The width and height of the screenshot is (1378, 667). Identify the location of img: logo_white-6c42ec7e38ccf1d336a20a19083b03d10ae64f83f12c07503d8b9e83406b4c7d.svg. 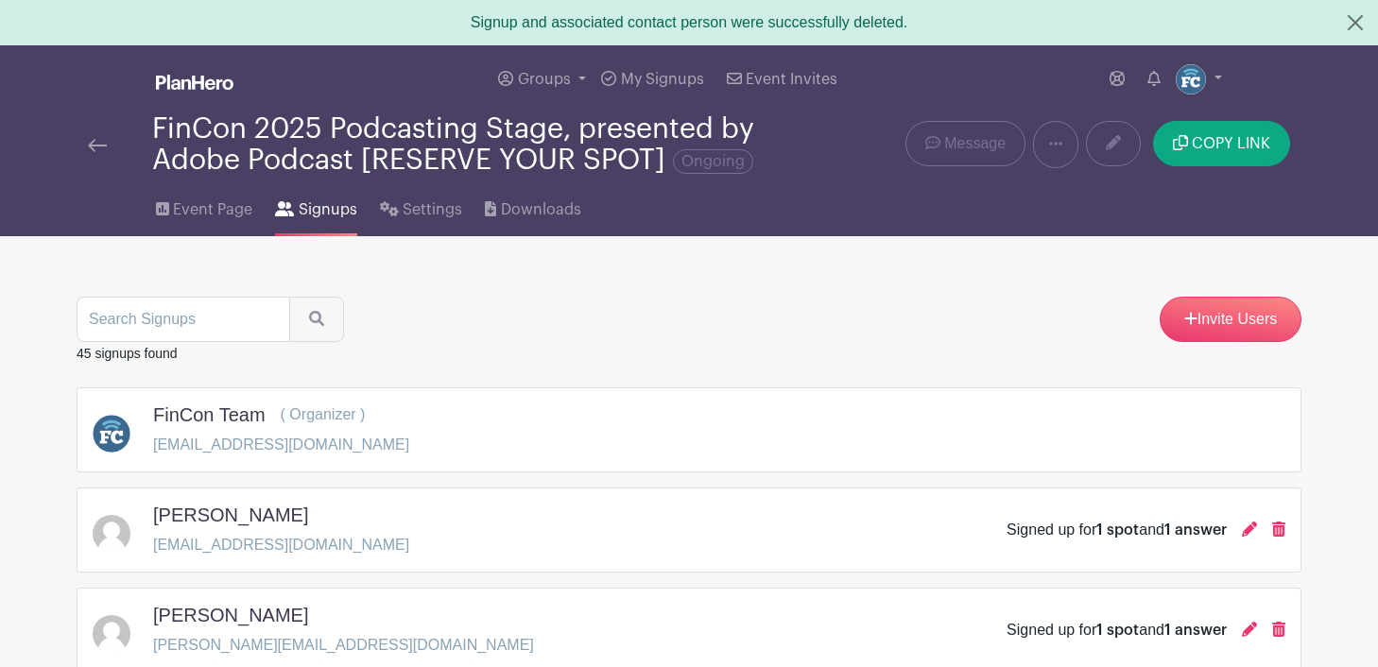
(195, 82).